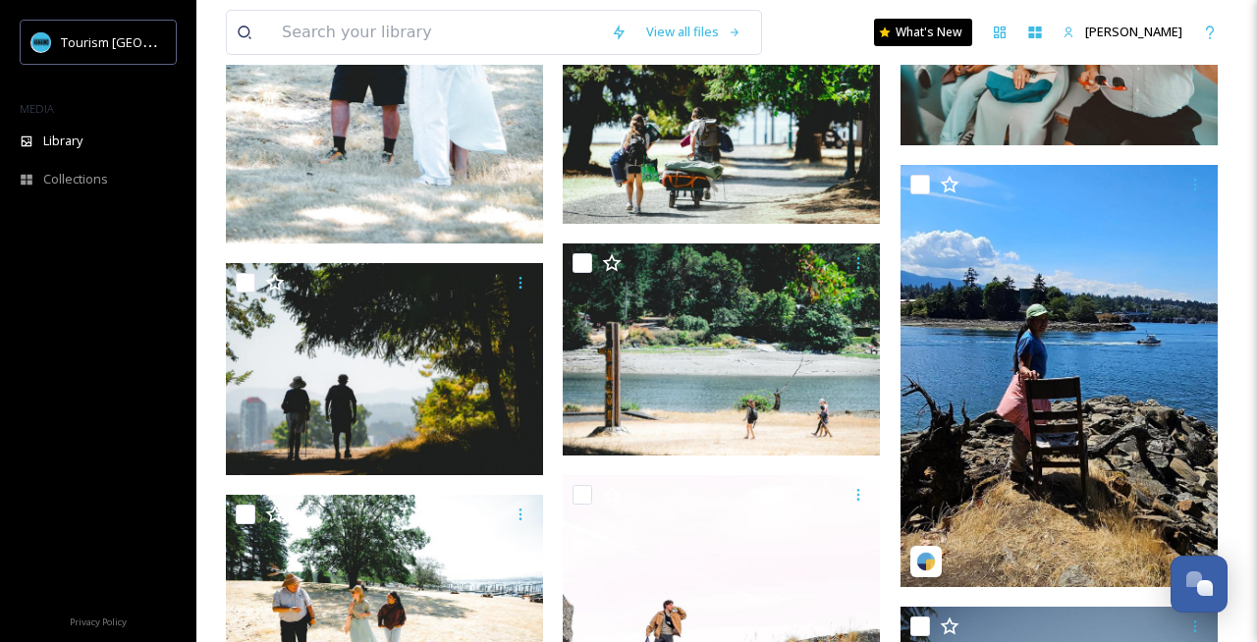  What do you see at coordinates (926, 562) in the screenshot?
I see `img: snapsea-logo.png` at bounding box center [926, 562].